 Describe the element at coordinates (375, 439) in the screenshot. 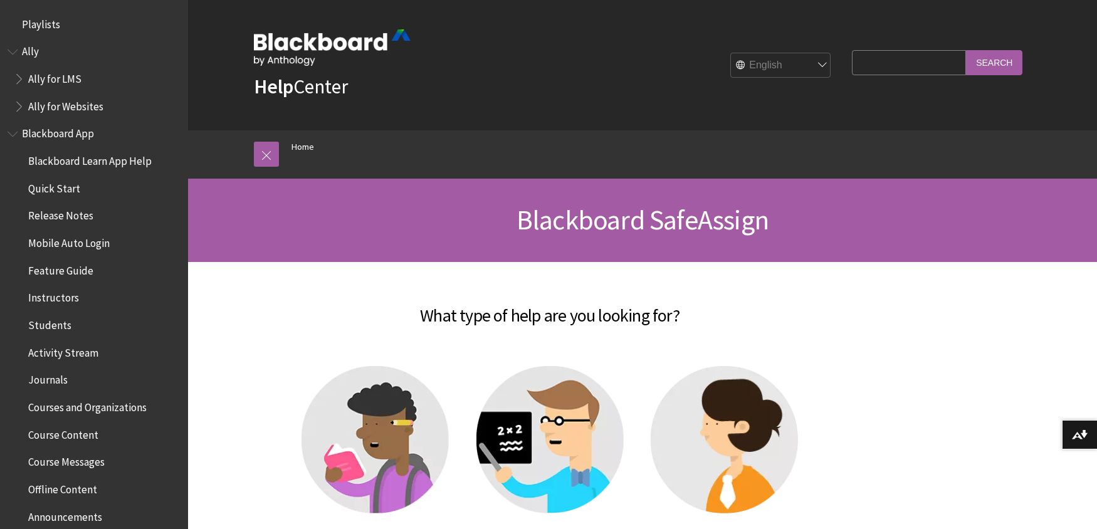

I see `img: Student help` at that location.